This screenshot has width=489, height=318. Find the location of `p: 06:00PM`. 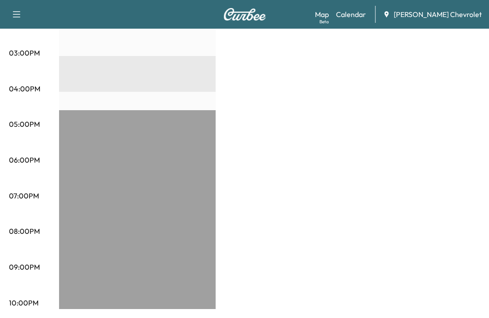

p: 06:00PM is located at coordinates (24, 160).